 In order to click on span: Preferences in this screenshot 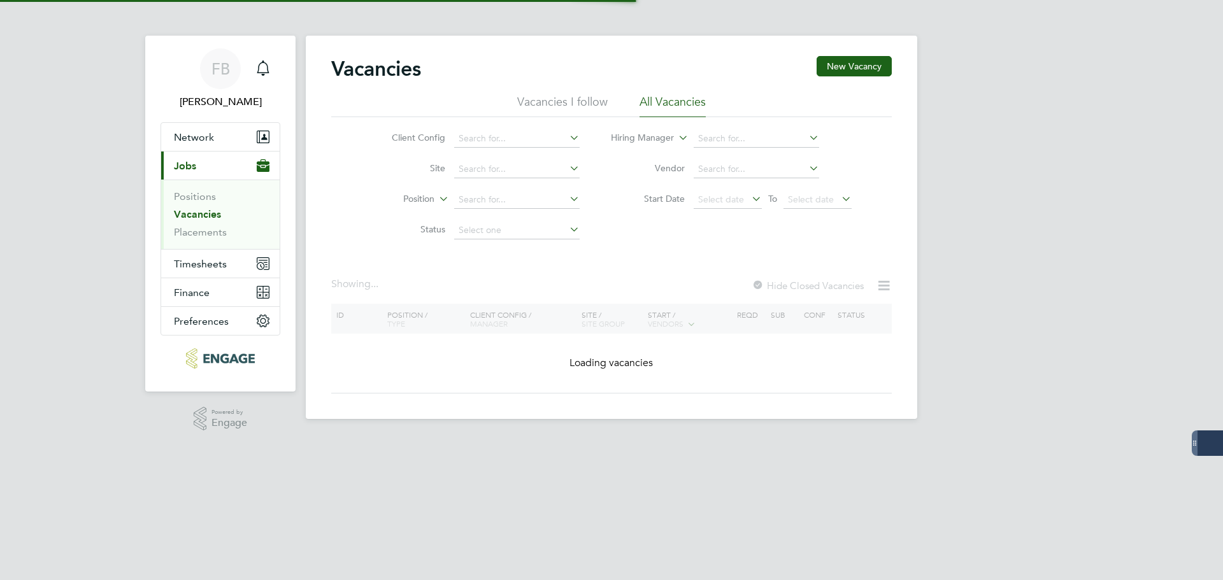, I will do `click(201, 321)`.